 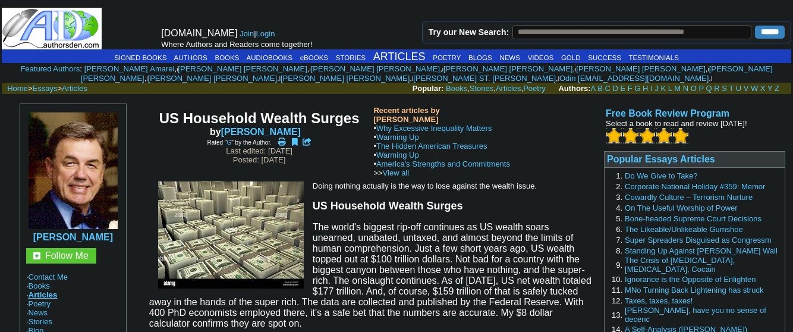 I want to click on a: TESTIMONIALS, so click(x=653, y=58).